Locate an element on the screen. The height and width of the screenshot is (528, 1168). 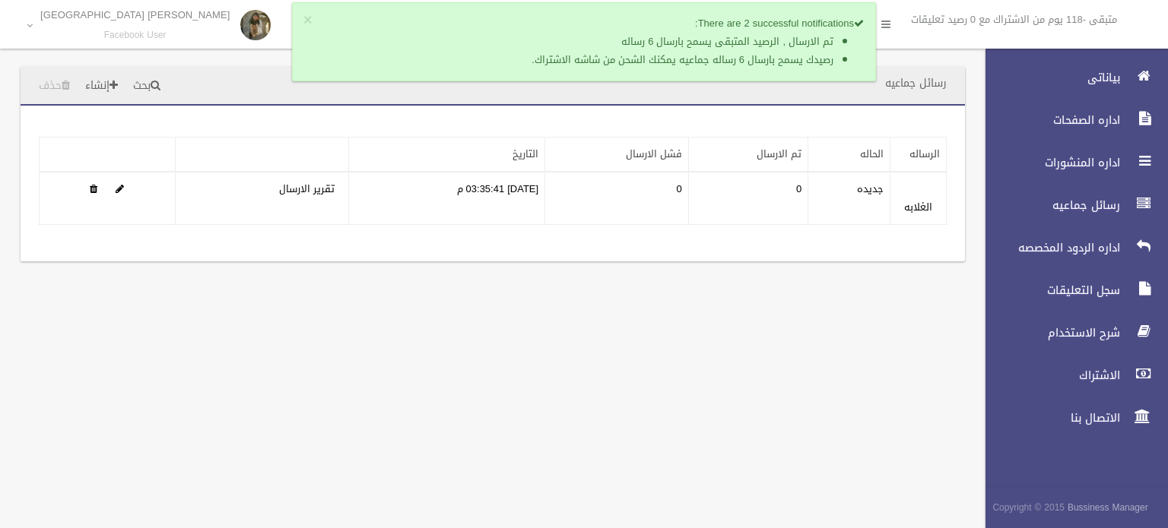
span: الاشتراك is located at coordinates (1048, 376).